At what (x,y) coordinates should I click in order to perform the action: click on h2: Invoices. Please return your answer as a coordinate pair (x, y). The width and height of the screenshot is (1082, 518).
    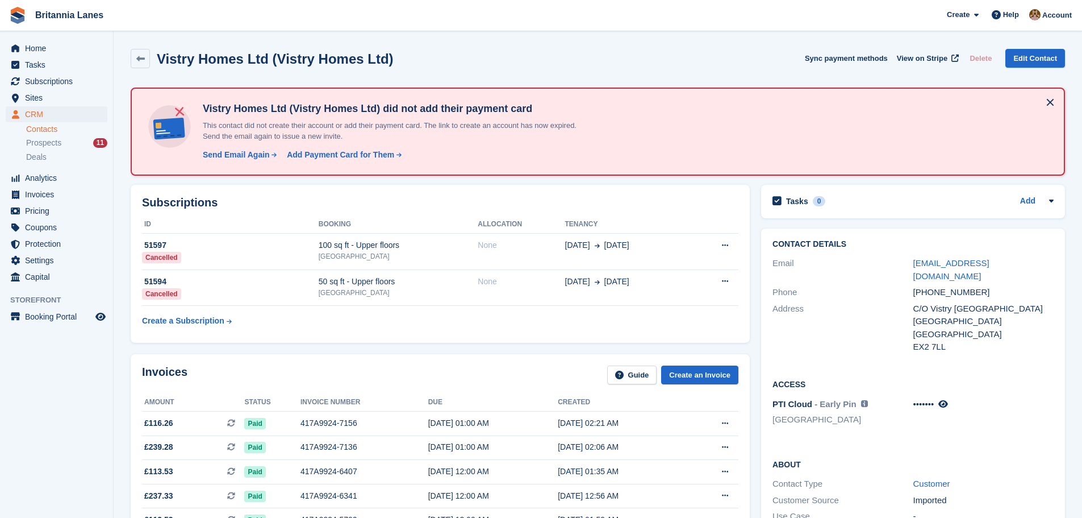
    Looking at the image, I should click on (165, 374).